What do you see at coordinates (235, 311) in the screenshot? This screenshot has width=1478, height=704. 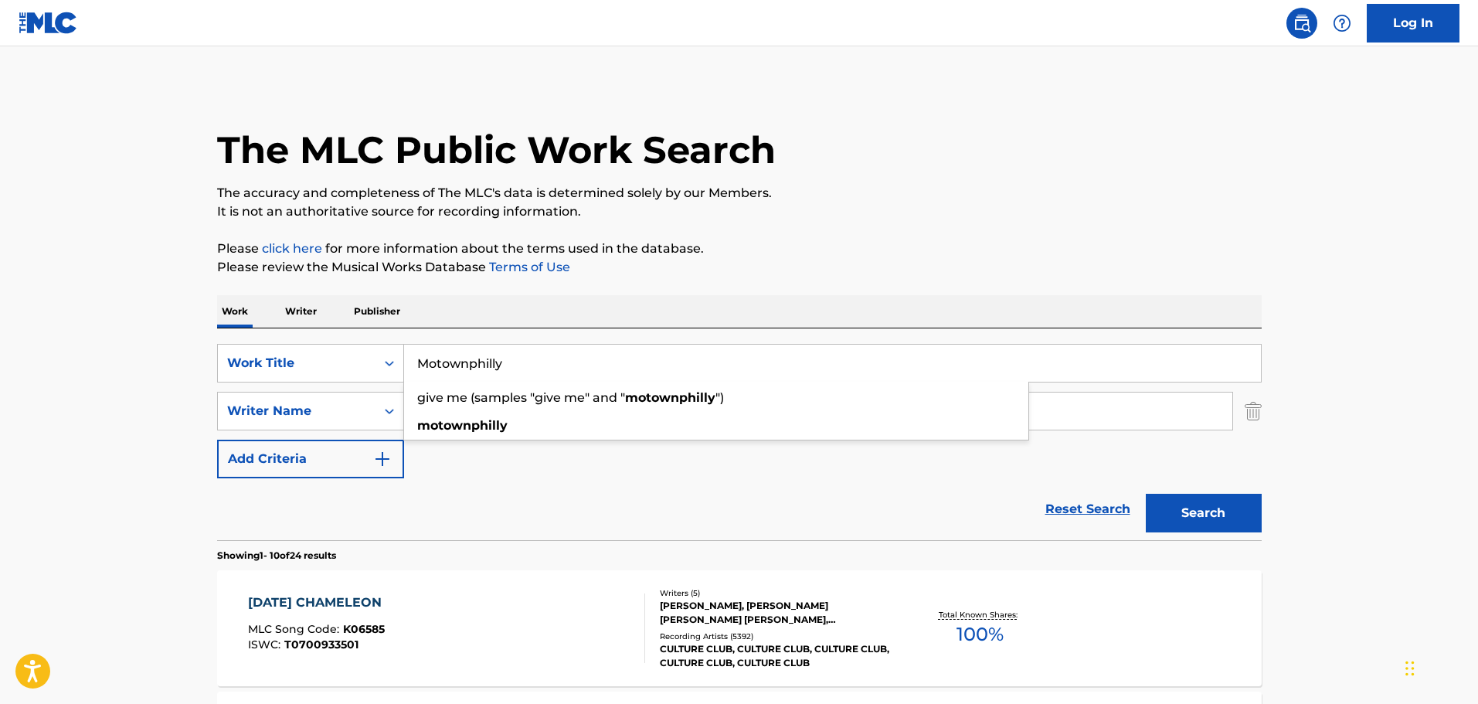 I see `p: Work` at bounding box center [235, 311].